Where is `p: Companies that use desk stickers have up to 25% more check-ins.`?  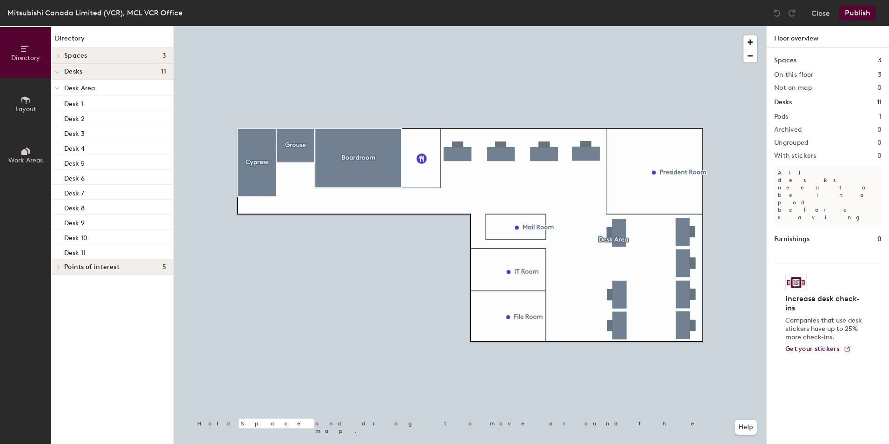
p: Companies that use desk stickers have up to 25% more check-ins. is located at coordinates (825, 329).